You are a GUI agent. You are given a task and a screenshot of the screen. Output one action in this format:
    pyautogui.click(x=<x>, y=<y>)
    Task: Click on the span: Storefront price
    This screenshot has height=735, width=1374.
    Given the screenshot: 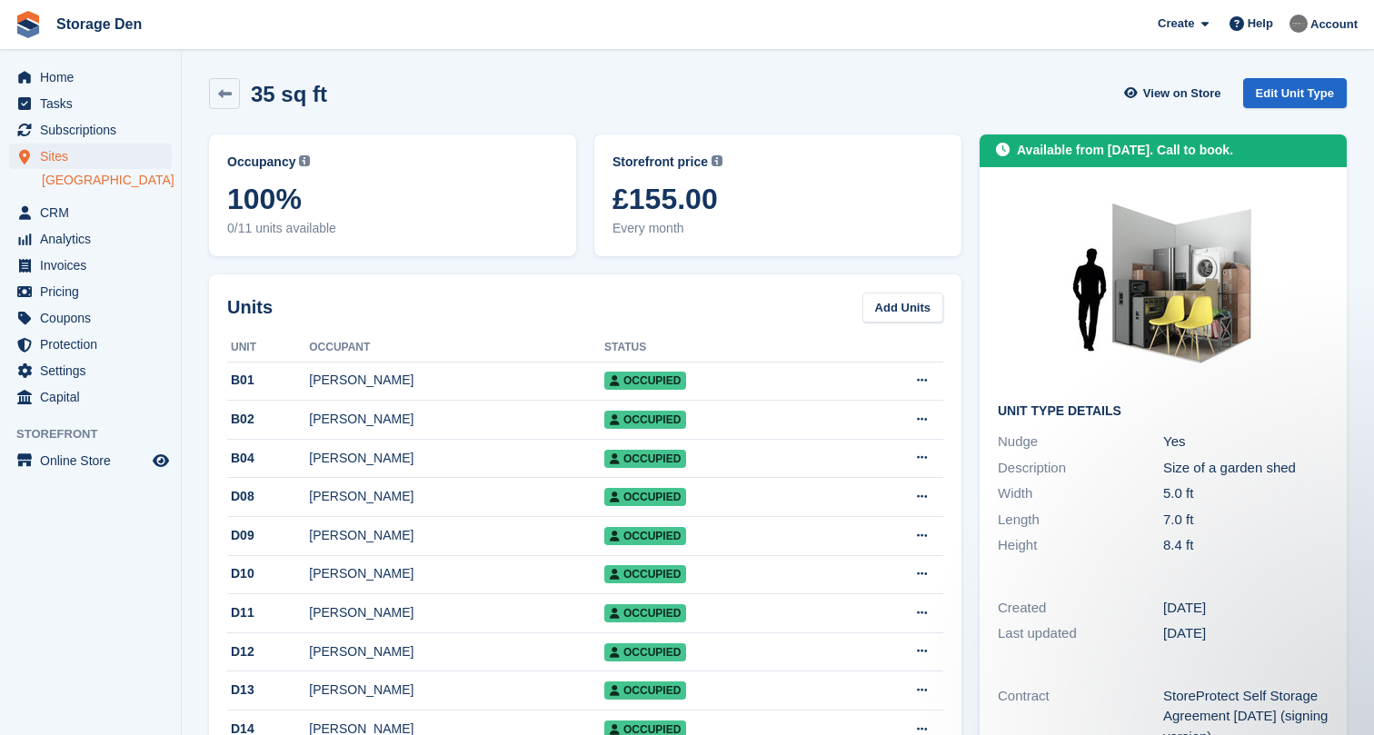 What is the action you would take?
    pyautogui.click(x=660, y=162)
    